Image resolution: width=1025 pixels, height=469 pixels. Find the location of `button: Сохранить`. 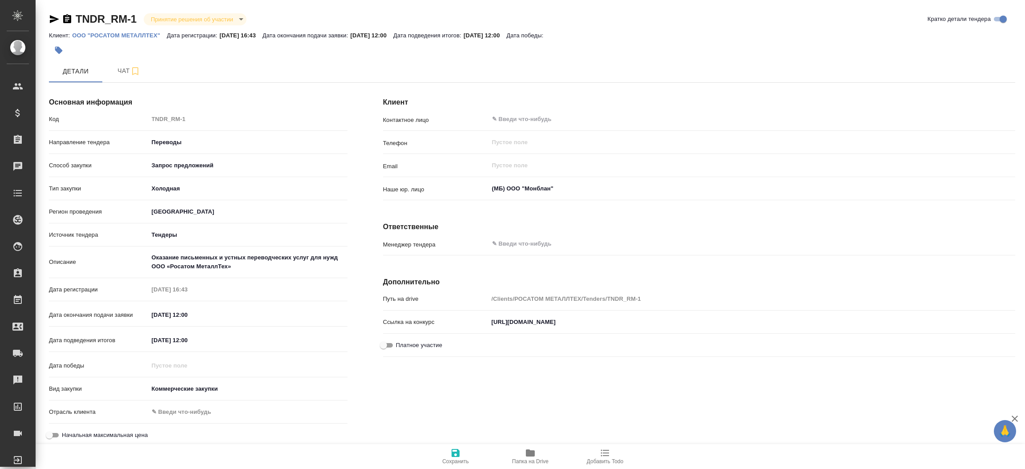

button: Сохранить is located at coordinates (455, 456).